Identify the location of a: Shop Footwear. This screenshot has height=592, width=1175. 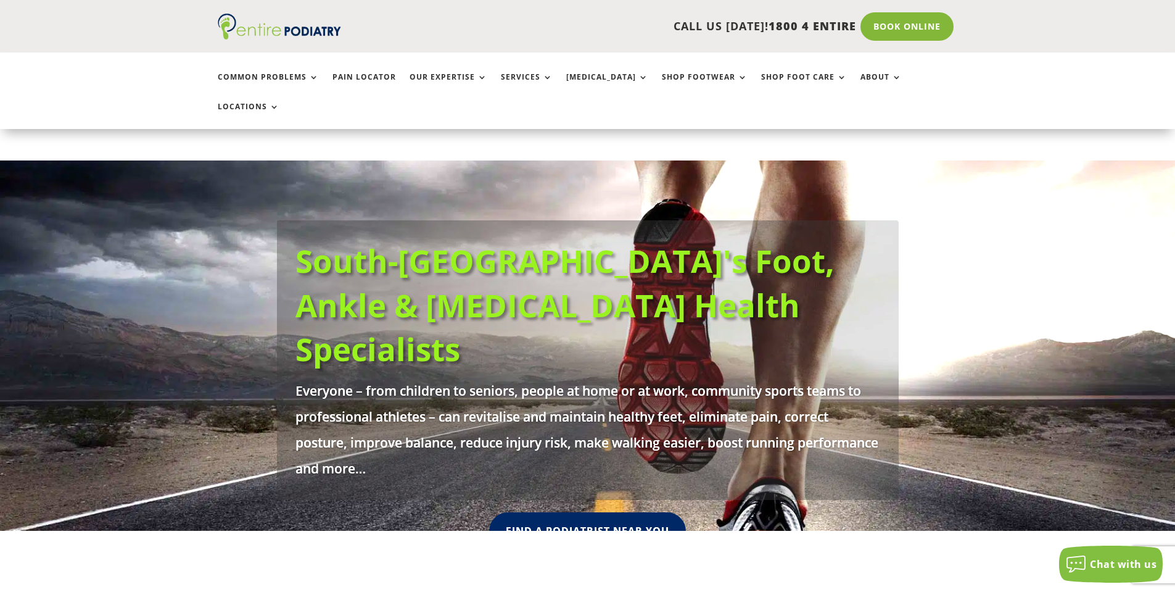
(705, 86).